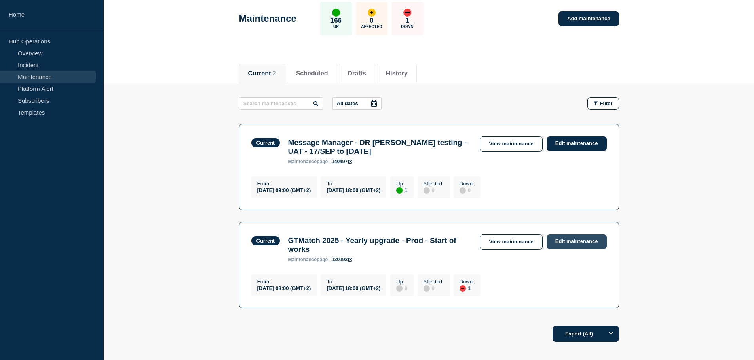  What do you see at coordinates (336, 27) in the screenshot?
I see `p: Up` at bounding box center [336, 27].